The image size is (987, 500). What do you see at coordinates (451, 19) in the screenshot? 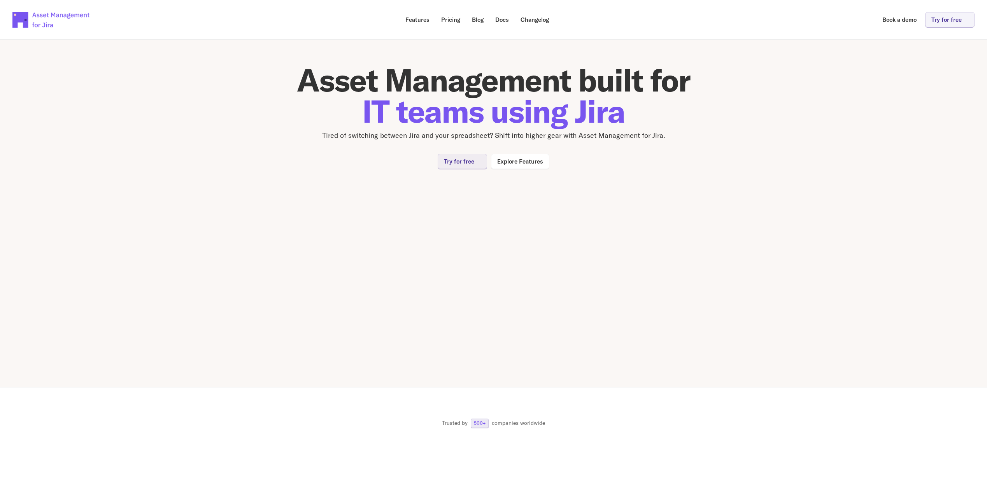
I see `a: Pricing` at bounding box center [451, 19].